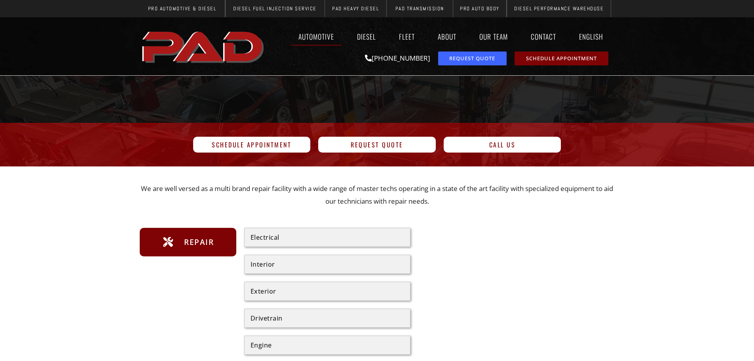 Image resolution: width=754 pixels, height=361 pixels. What do you see at coordinates (198, 242) in the screenshot?
I see `span: Repair` at bounding box center [198, 242].